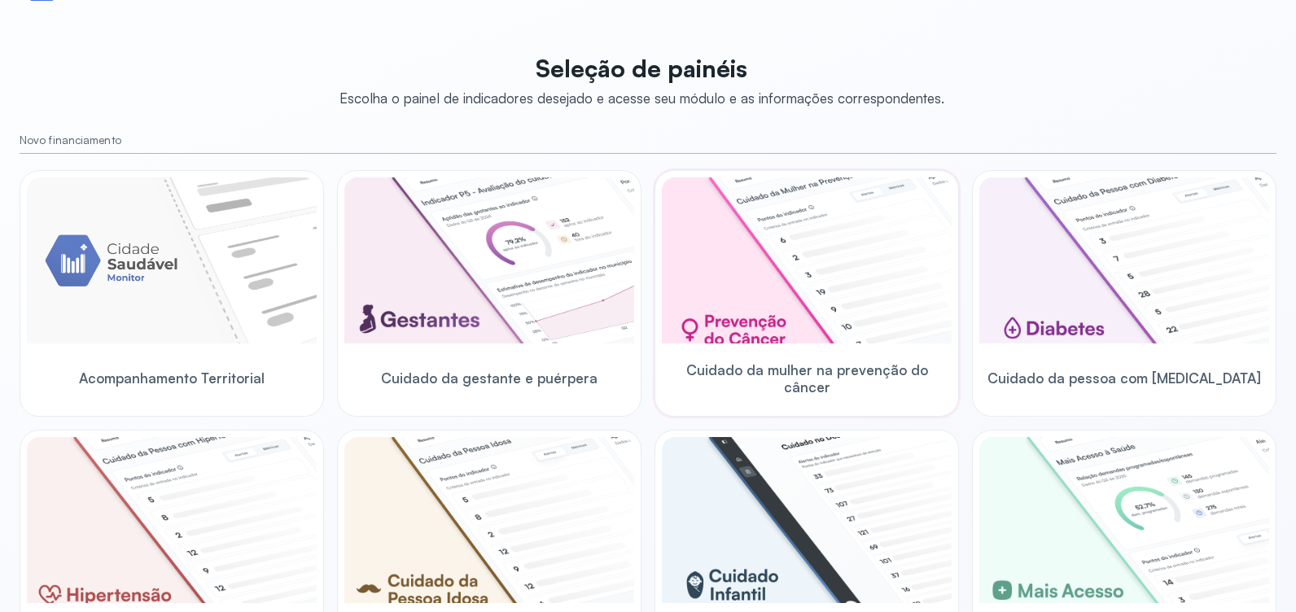  I want to click on img: healthcare-greater-access.png, so click(1125, 520).